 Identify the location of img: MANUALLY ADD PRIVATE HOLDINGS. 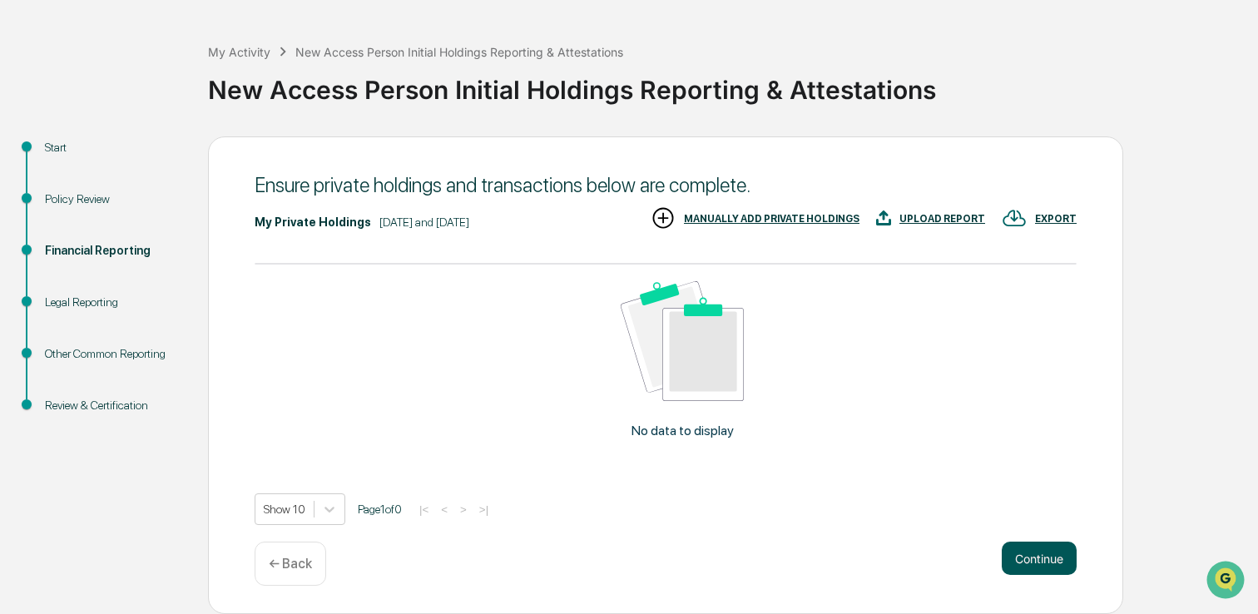
(663, 218).